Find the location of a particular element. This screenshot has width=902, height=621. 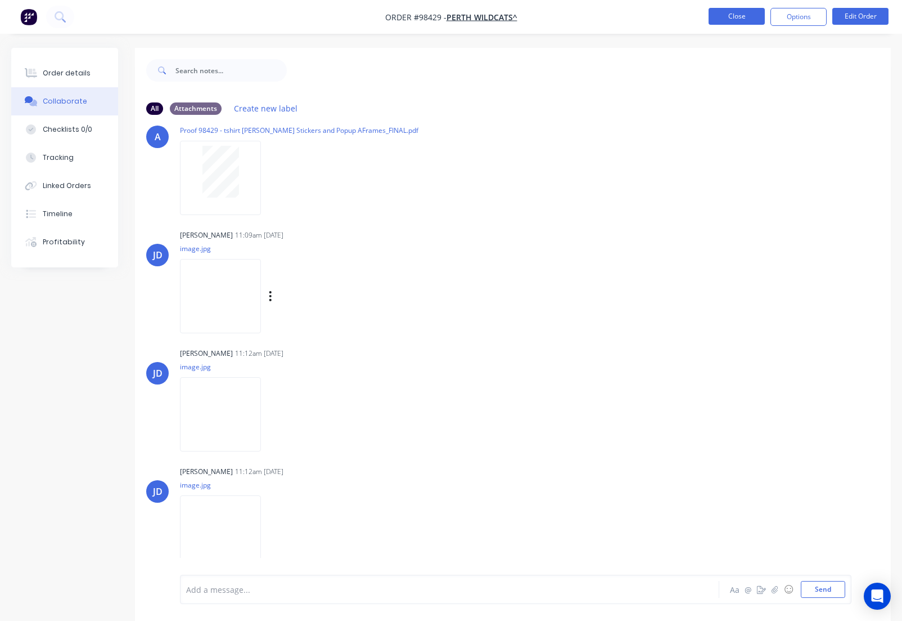

span: Order #98429 - is located at coordinates (416, 17).